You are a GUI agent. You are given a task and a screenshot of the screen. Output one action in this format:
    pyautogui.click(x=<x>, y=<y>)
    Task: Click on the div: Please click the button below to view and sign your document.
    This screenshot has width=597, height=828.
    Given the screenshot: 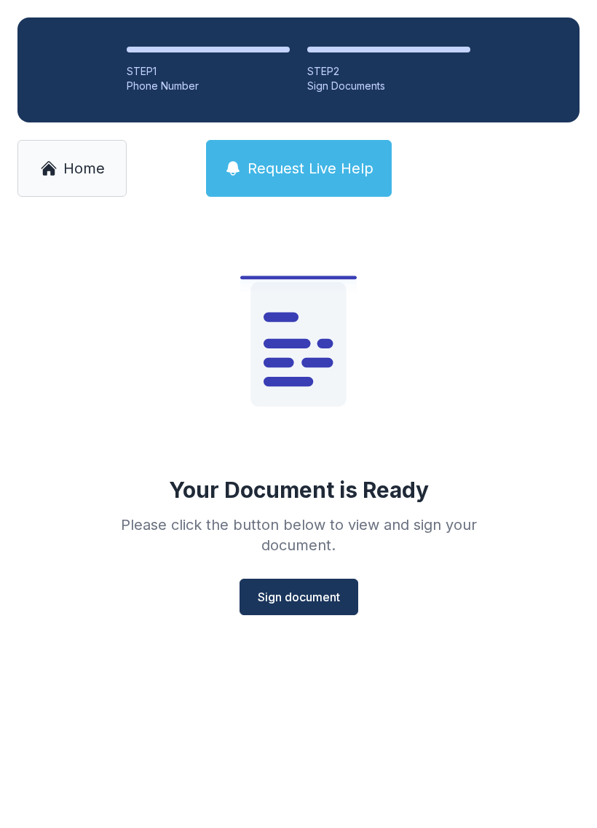 What is the action you would take?
    pyautogui.click(x=299, y=535)
    